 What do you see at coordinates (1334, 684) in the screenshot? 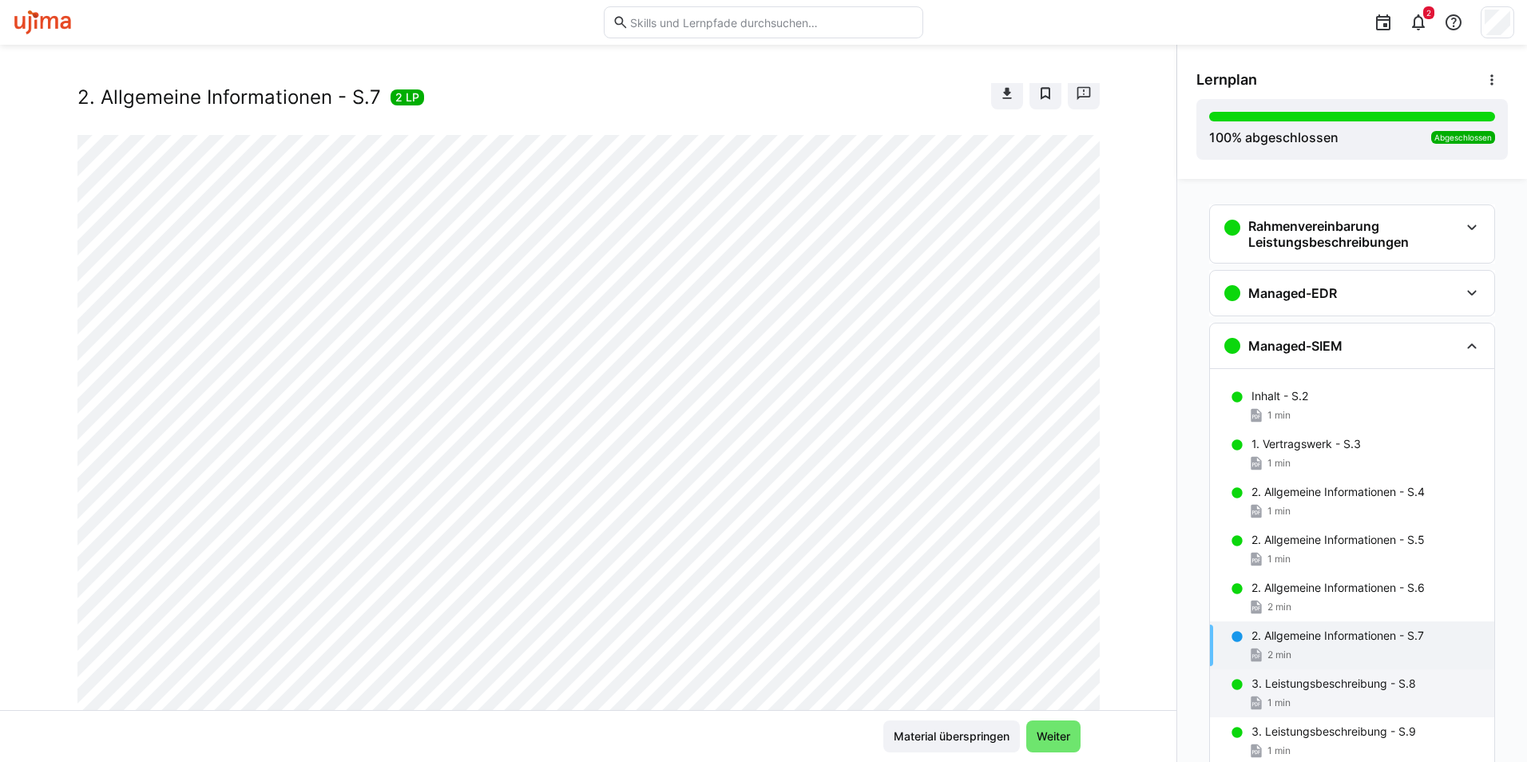
I see `p: 3. Leistungsbeschreibung - S.8` at bounding box center [1334, 684].